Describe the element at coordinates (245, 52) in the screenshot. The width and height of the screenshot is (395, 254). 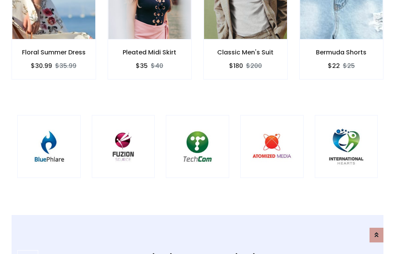
I see `h6: Classic Men's Suit` at that location.